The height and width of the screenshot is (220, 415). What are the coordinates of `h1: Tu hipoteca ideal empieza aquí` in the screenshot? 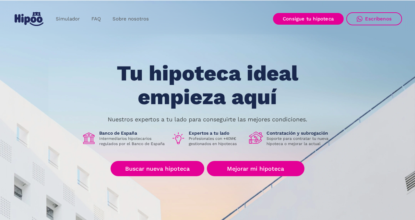 It's located at (207, 85).